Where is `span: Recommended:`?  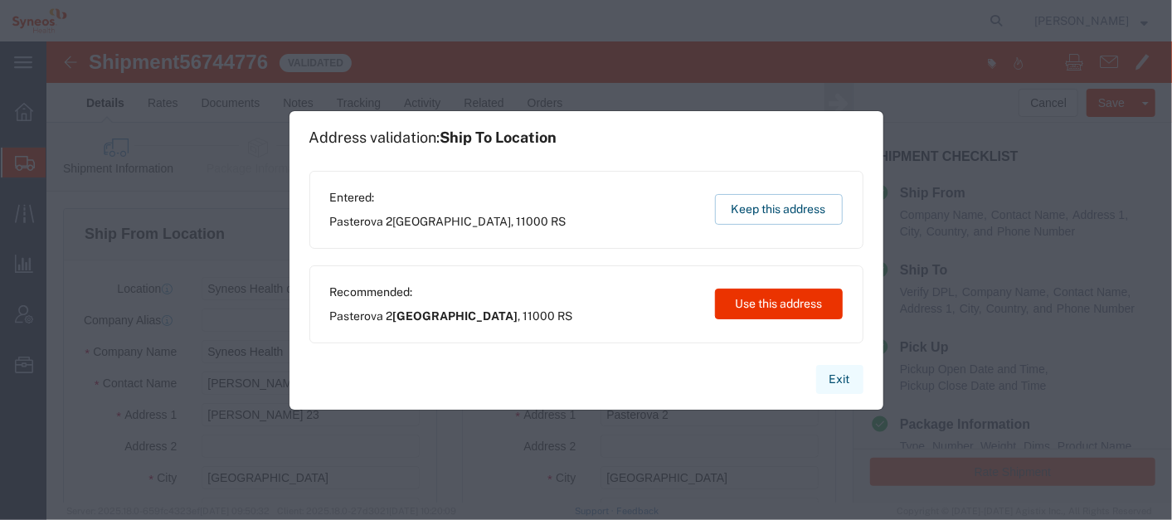
span: Recommended: is located at coordinates (451, 292).